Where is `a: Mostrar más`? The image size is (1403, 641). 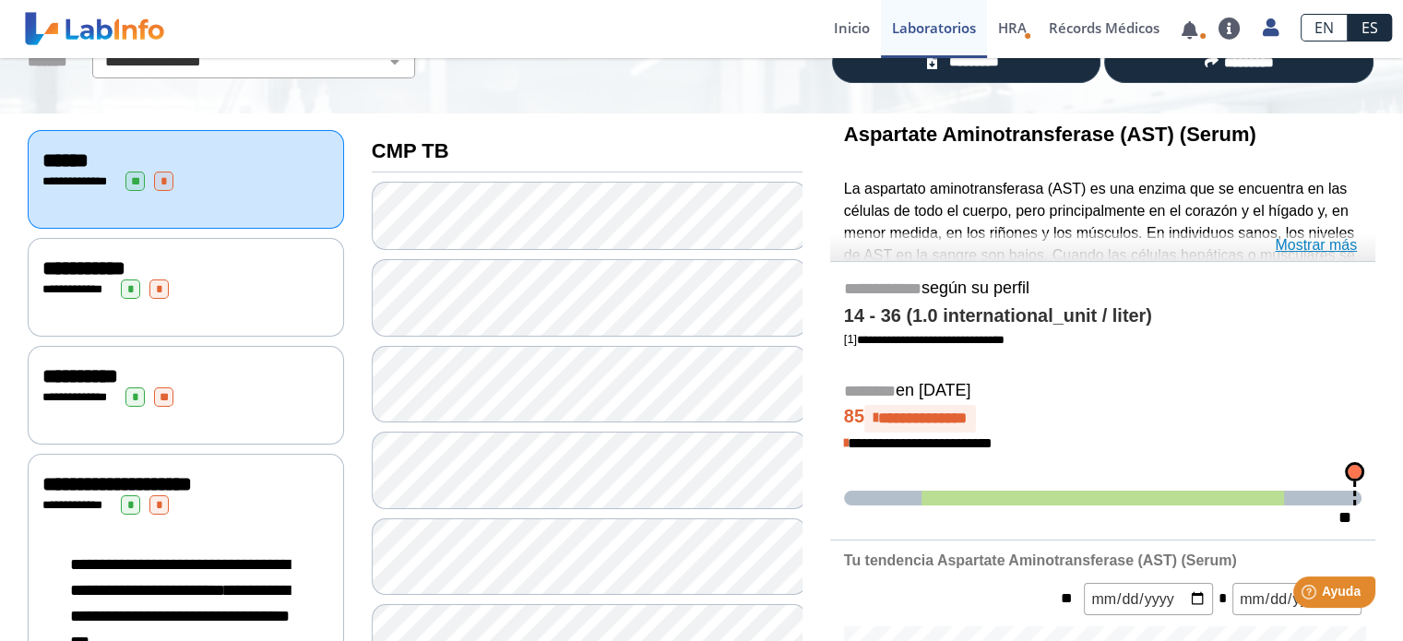
a: Mostrar más is located at coordinates (1316, 245).